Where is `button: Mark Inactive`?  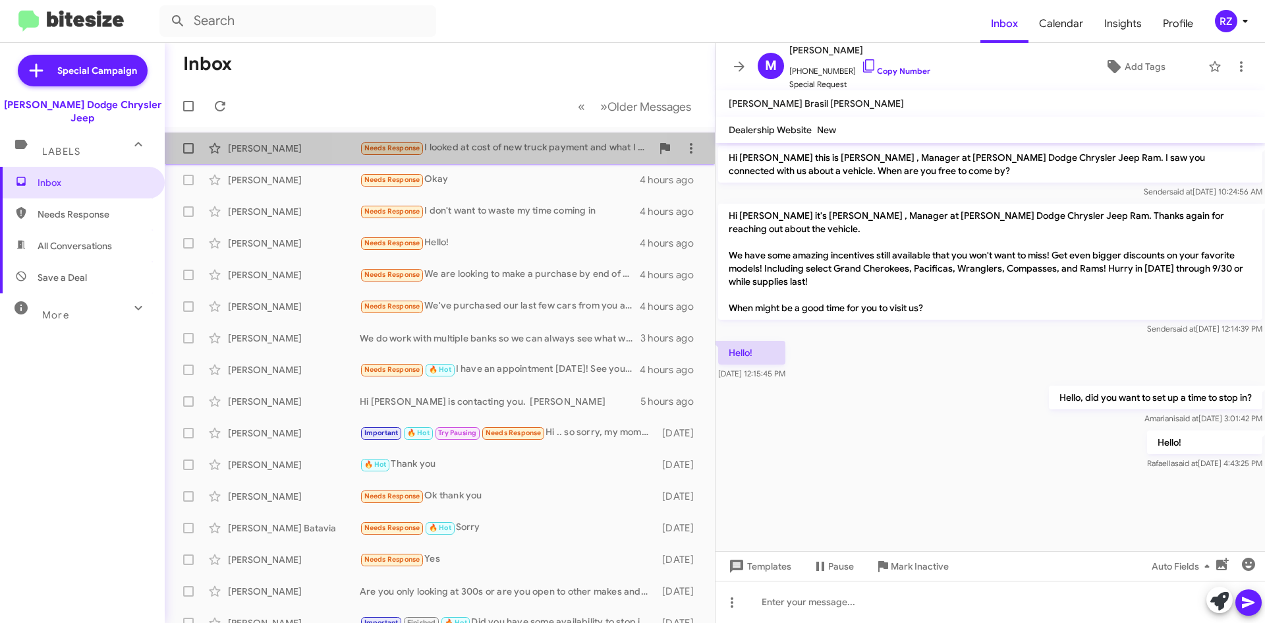
button: Mark Inactive is located at coordinates (912, 566).